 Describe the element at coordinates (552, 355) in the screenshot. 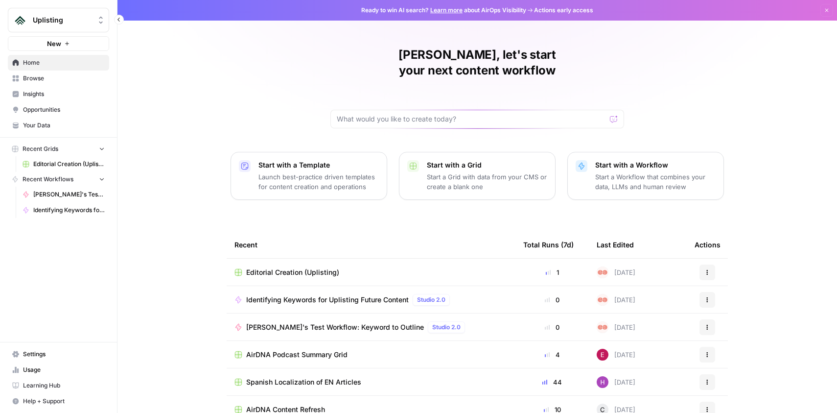

I see `div: 4` at that location.